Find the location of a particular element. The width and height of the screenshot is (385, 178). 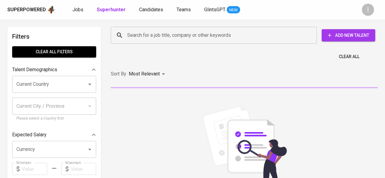

span: GlintsGPT is located at coordinates (215, 9).